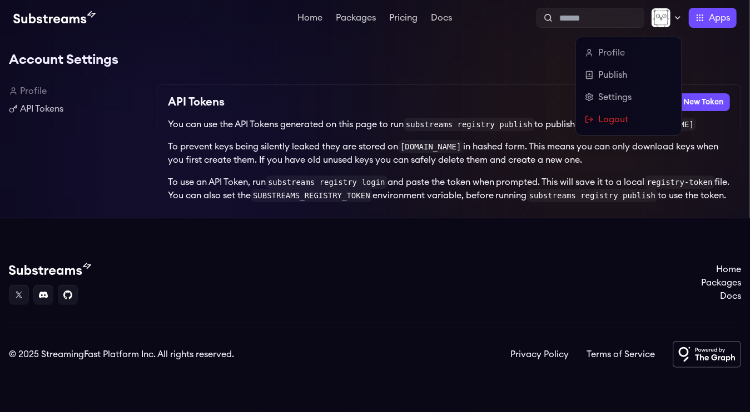 This screenshot has width=750, height=416. Describe the element at coordinates (121, 355) in the screenshot. I see `div: © 2025 StreamingFast Platform Inc. All rights reserved.` at that location.